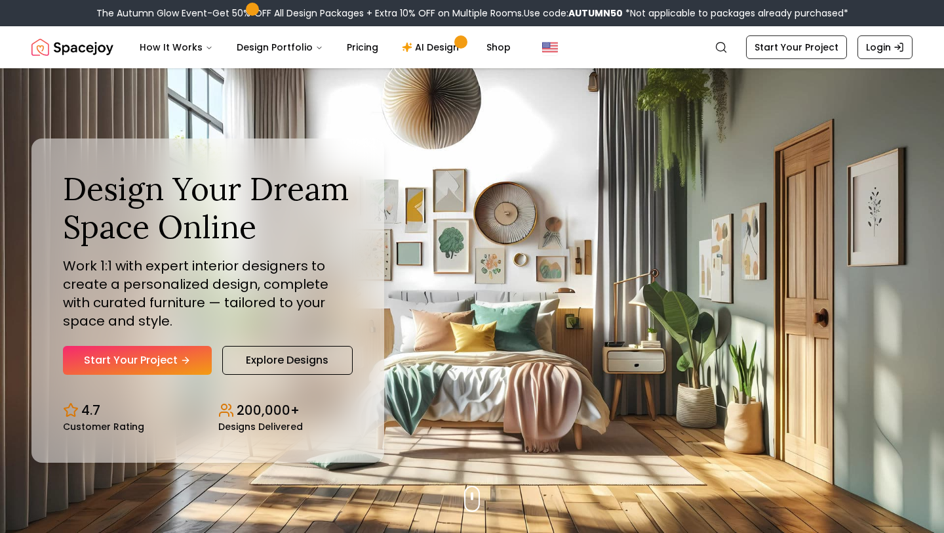  Describe the element at coordinates (91, 410) in the screenshot. I see `p: 4.7` at that location.